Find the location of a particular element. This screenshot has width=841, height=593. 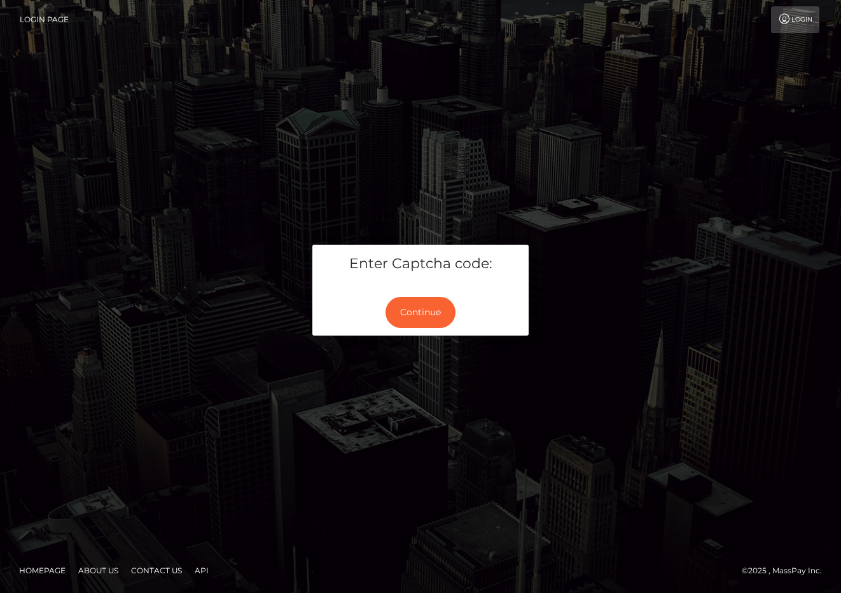

a: Login Page is located at coordinates (44, 20).